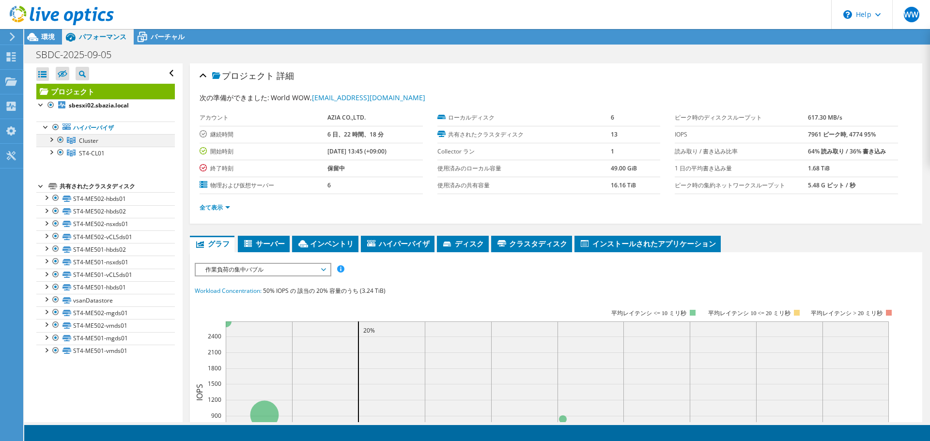 The image size is (930, 441). Describe the element at coordinates (106, 325) in the screenshot. I see `a: ST4-ME502-vmds01` at that location.